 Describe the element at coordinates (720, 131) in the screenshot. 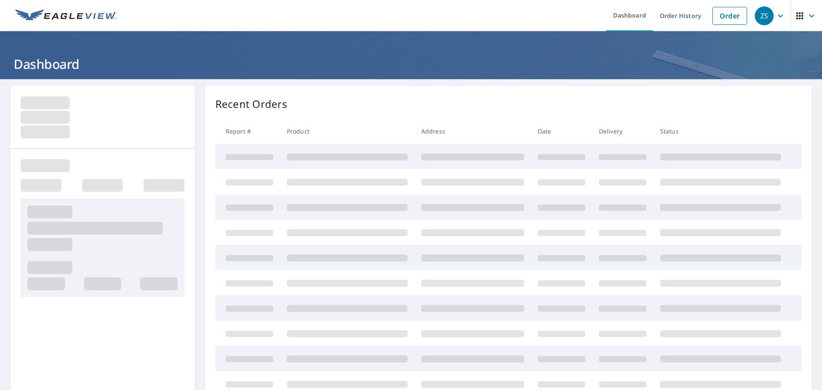

I see `th: Status` at that location.